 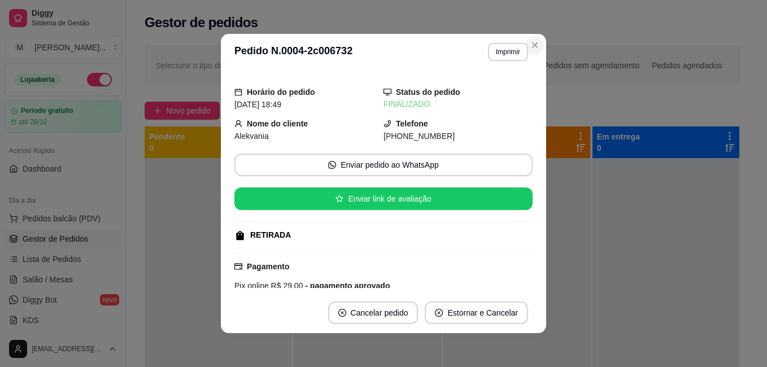 What do you see at coordinates (270, 235) in the screenshot?
I see `div: RETIRADA` at bounding box center [270, 235].